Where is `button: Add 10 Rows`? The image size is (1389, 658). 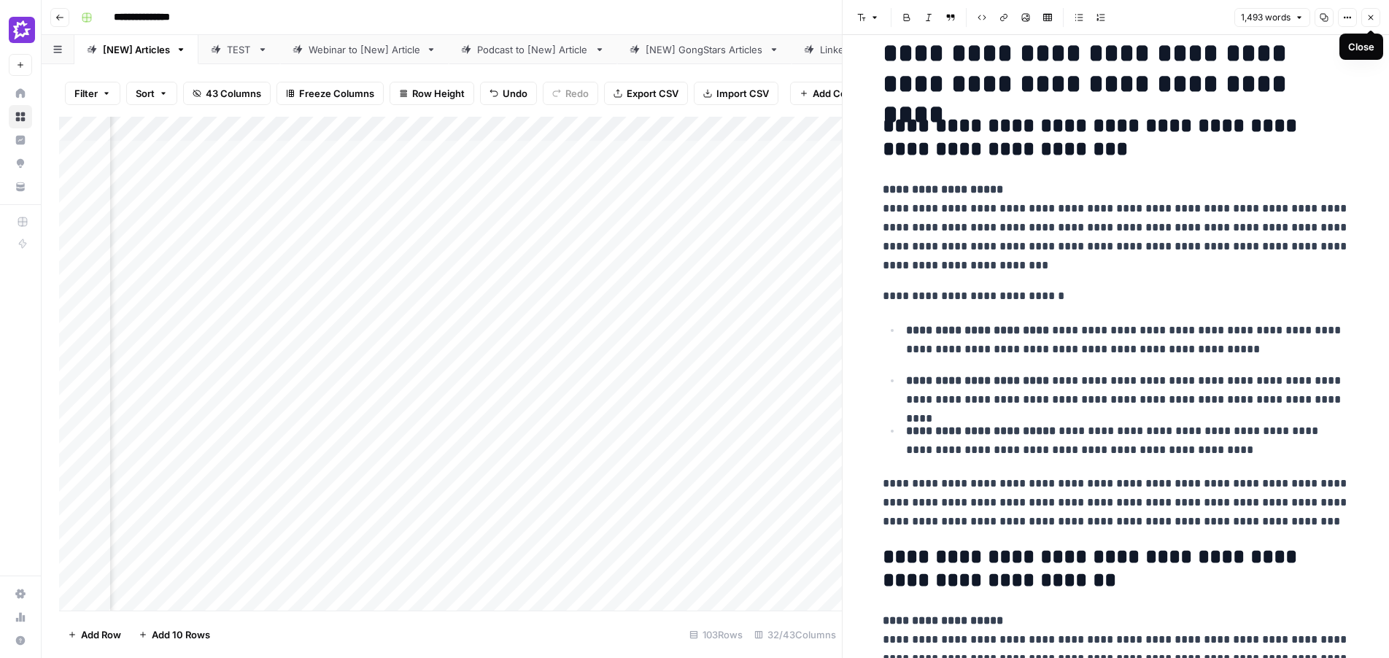
button: Add 10 Rows is located at coordinates (174, 635).